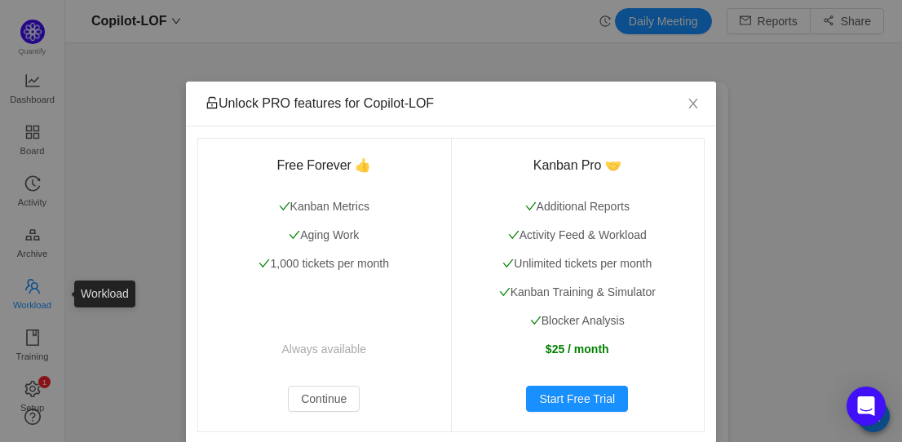 Image resolution: width=902 pixels, height=442 pixels. I want to click on h3: Kanban Pro 🤝, so click(577, 166).